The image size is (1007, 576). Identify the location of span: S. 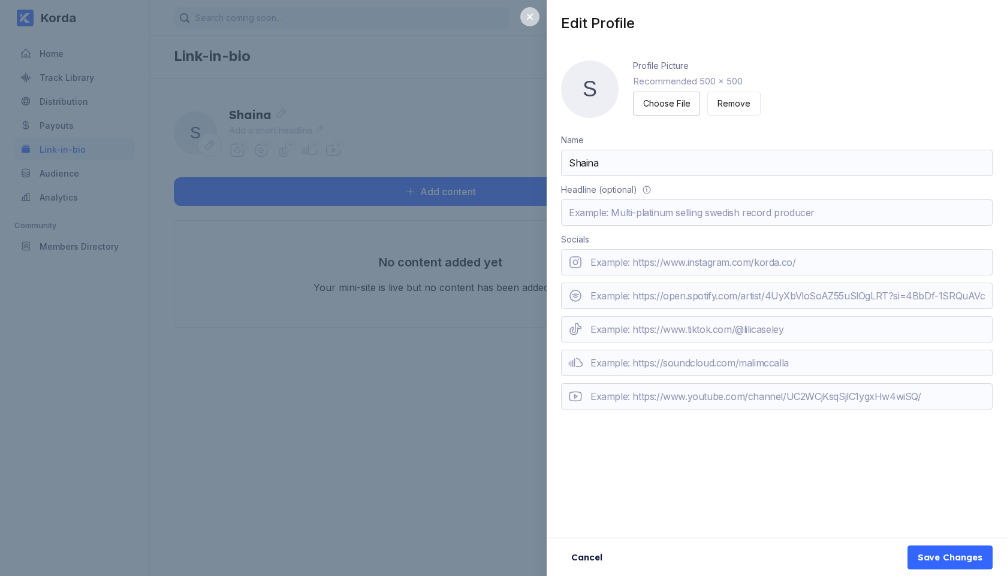
(590, 89).